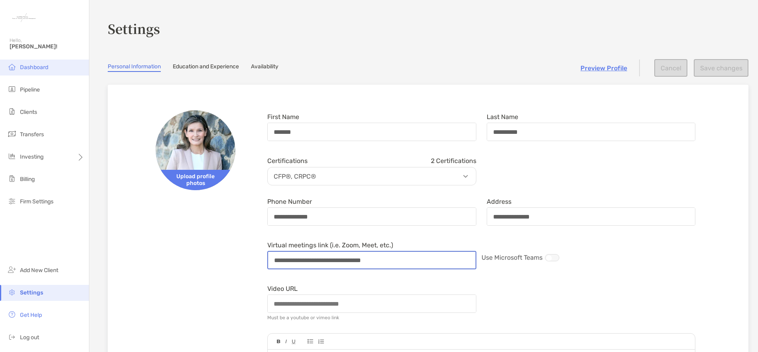  Describe the element at coordinates (499, 201) in the screenshot. I see `label: Address` at that location.